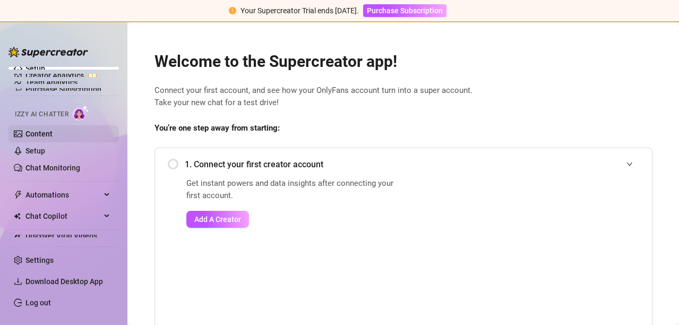 Image resolution: width=679 pixels, height=325 pixels. What do you see at coordinates (404, 11) in the screenshot?
I see `span: Purchase Subscription` at bounding box center [404, 11].